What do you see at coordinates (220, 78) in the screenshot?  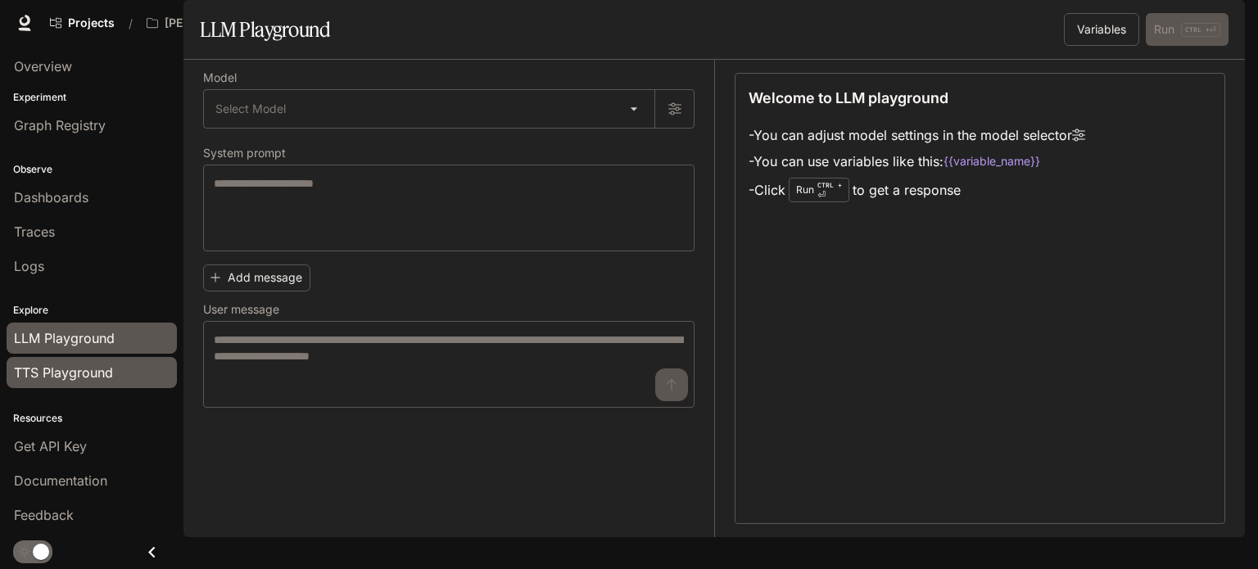 I see `p: Model` at bounding box center [220, 78].